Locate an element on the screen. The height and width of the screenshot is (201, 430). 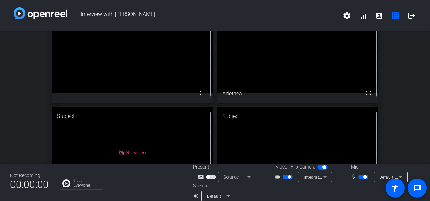
button: signal_cellular_alt is located at coordinates (363, 16).